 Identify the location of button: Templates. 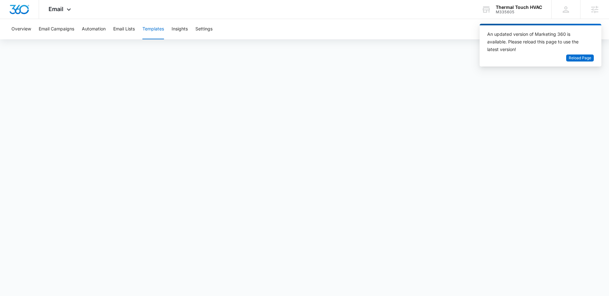
(153, 29).